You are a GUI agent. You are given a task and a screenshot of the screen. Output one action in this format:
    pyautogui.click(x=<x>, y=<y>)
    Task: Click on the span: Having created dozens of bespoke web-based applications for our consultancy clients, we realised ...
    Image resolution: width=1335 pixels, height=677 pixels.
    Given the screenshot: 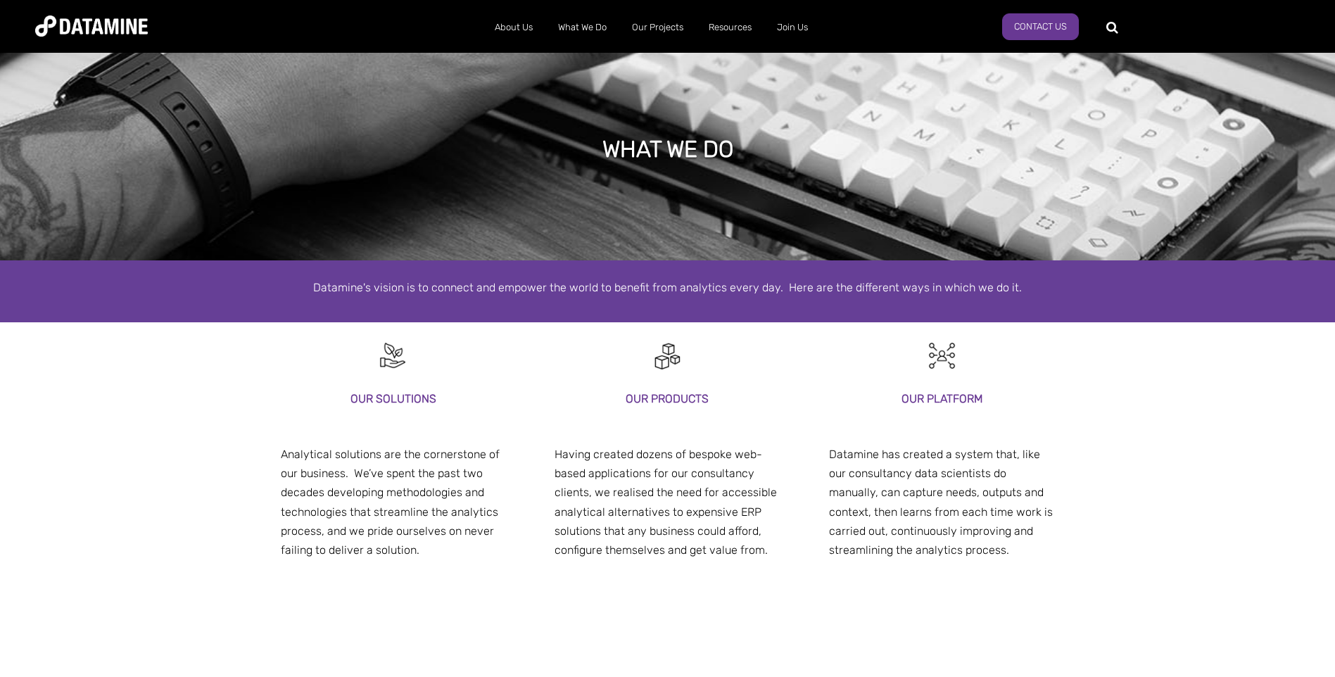 What is the action you would take?
    pyautogui.click(x=666, y=502)
    